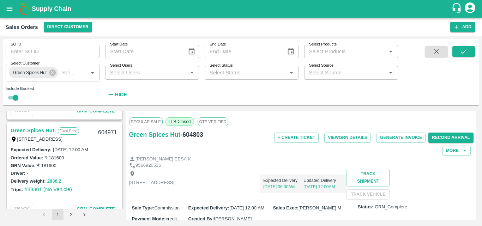  Describe the element at coordinates (221, 66) in the screenshot. I see `label: Select Status` at that location.